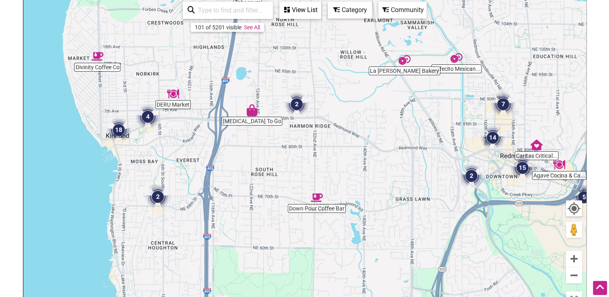 This screenshot has height=297, width=609. Describe the element at coordinates (574, 209) in the screenshot. I see `button: Your Location` at that location.